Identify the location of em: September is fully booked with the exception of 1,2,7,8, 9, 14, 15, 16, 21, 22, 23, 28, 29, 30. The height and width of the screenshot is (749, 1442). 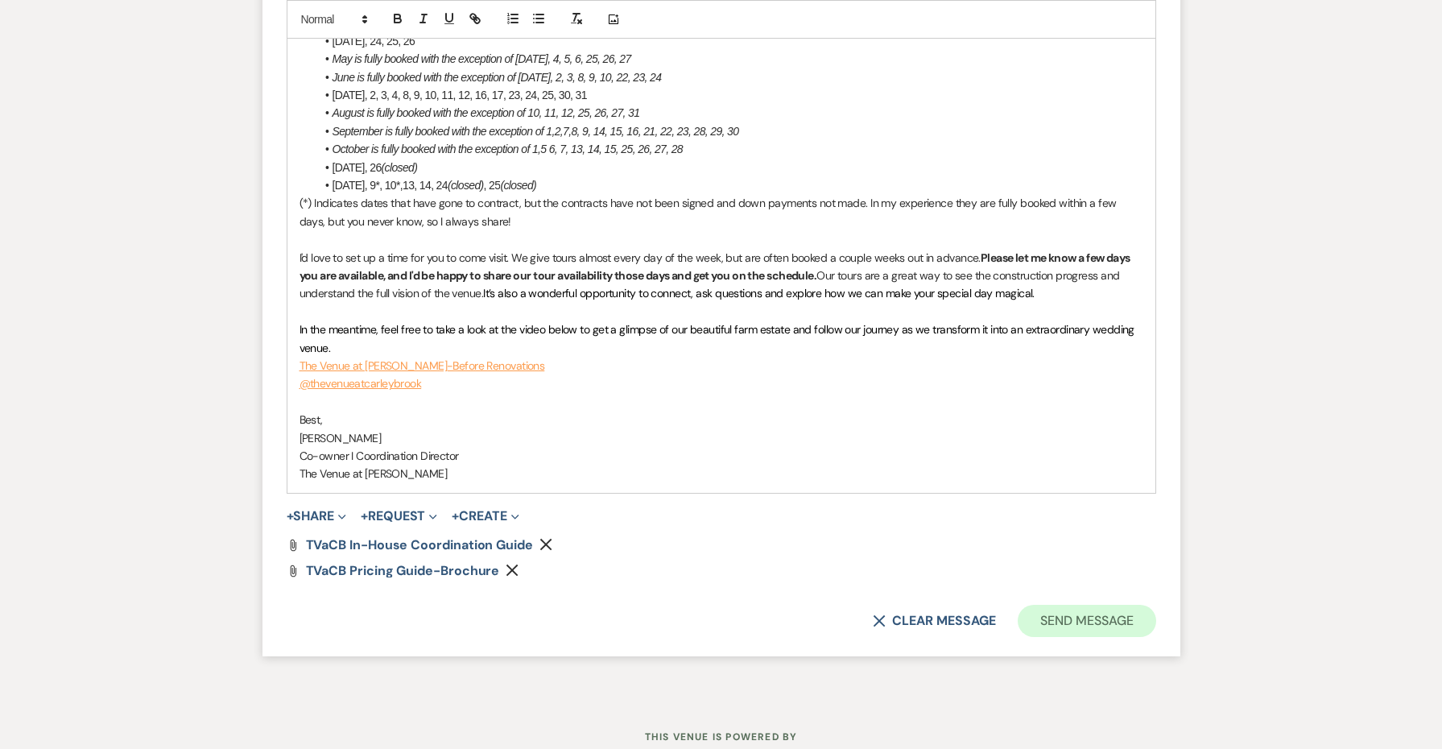
(535, 131).